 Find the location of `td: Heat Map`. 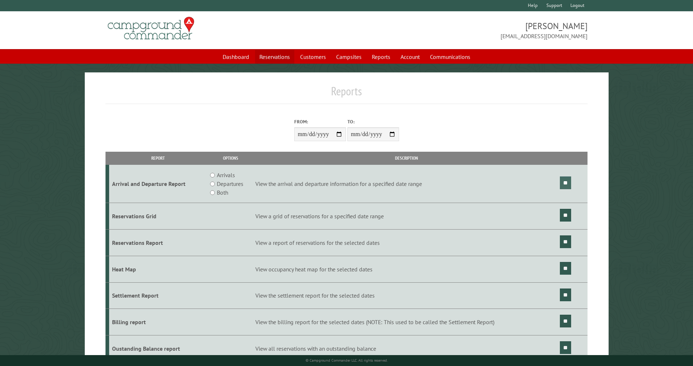

td: Heat Map is located at coordinates (158, 269).